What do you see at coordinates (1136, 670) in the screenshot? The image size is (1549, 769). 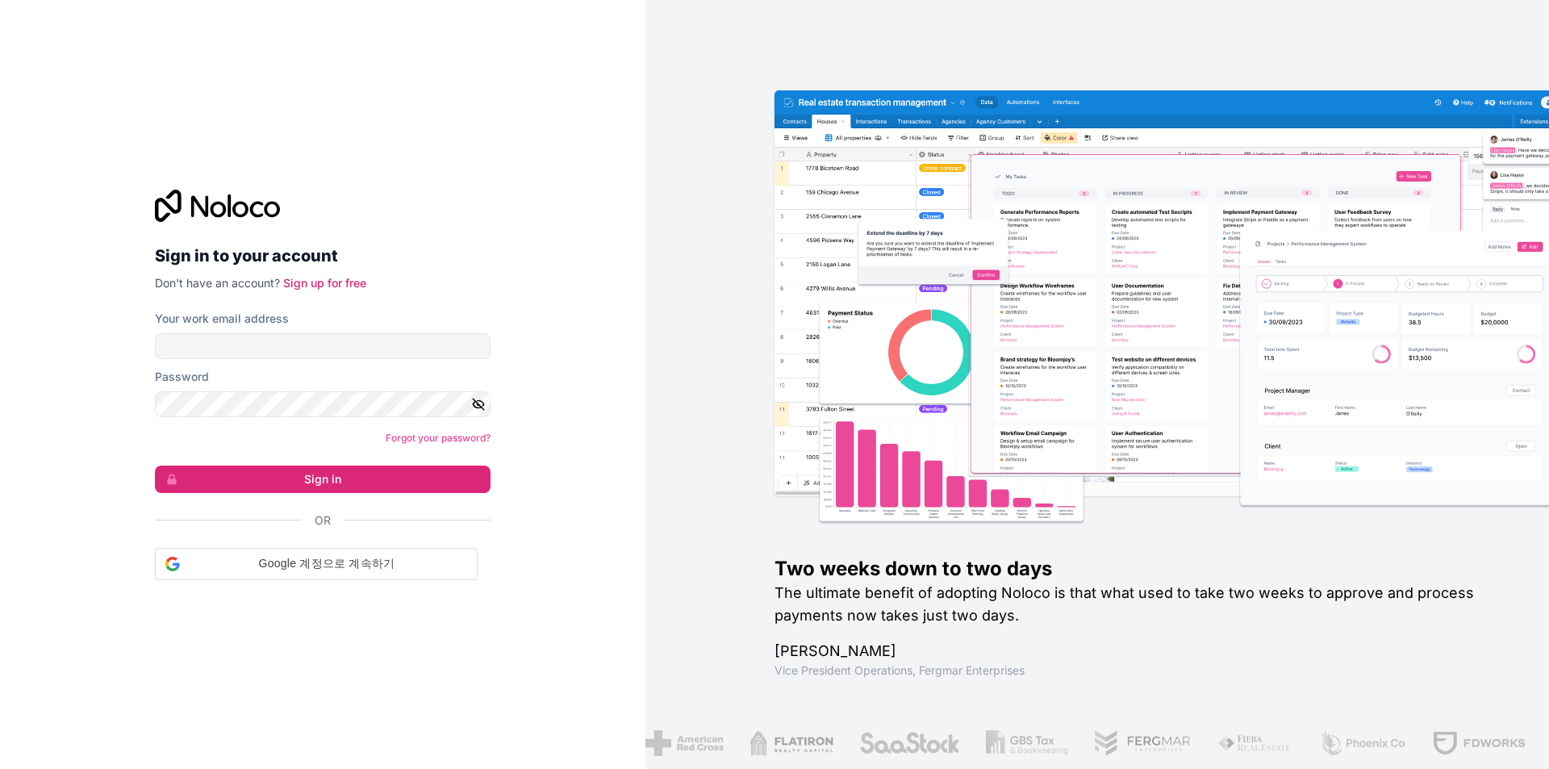 I see `h1: Vice President Operations , Fergmar Enterprises` at bounding box center [1136, 670].